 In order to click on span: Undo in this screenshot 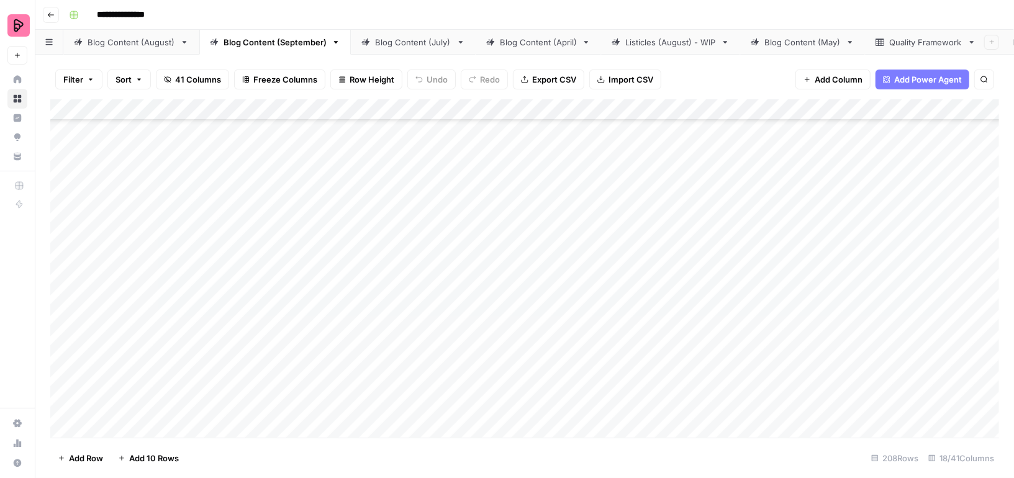, I will do `click(437, 79)`.